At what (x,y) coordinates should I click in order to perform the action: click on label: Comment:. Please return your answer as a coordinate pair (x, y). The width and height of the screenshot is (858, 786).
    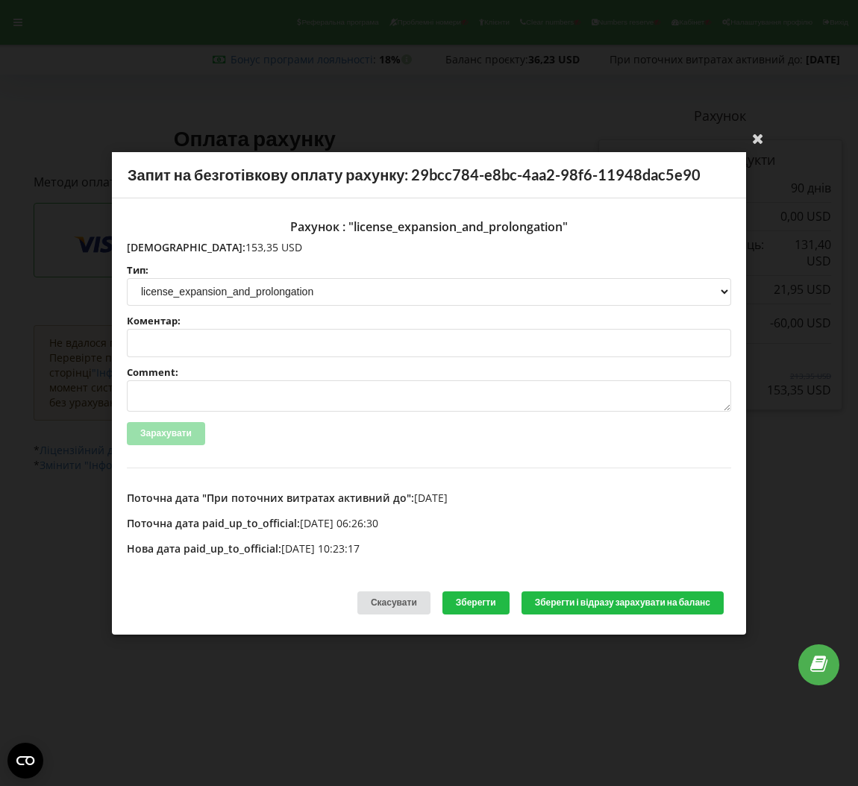
    Looking at the image, I should click on (429, 372).